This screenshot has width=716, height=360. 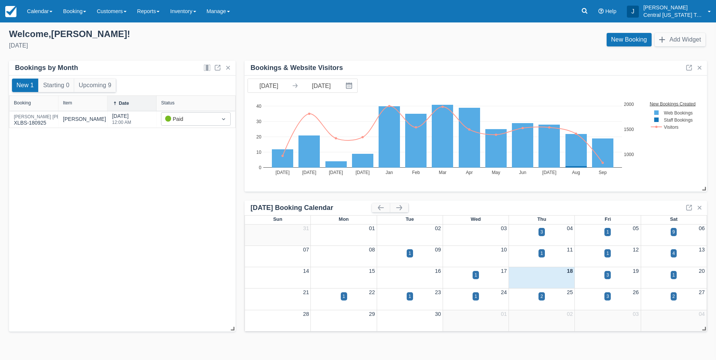 I want to click on span: Dropdown icon, so click(x=224, y=119).